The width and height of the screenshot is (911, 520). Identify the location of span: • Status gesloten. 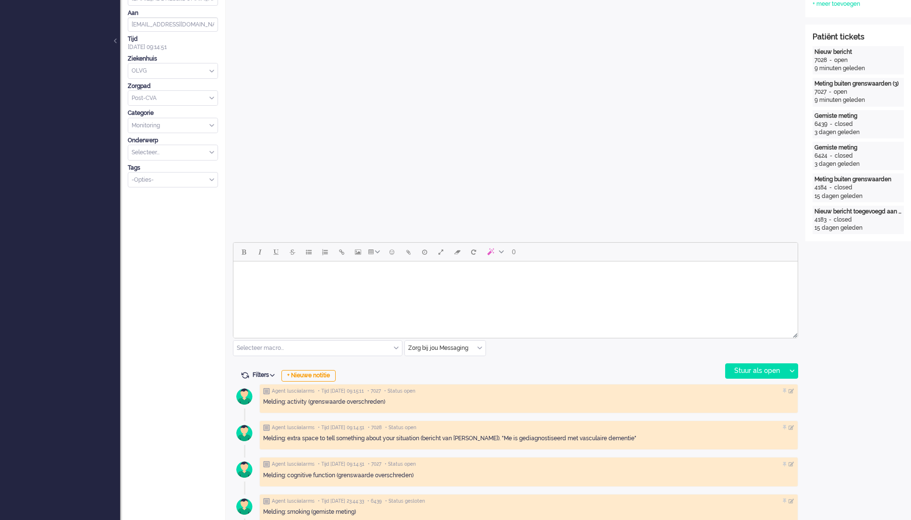
(405, 501).